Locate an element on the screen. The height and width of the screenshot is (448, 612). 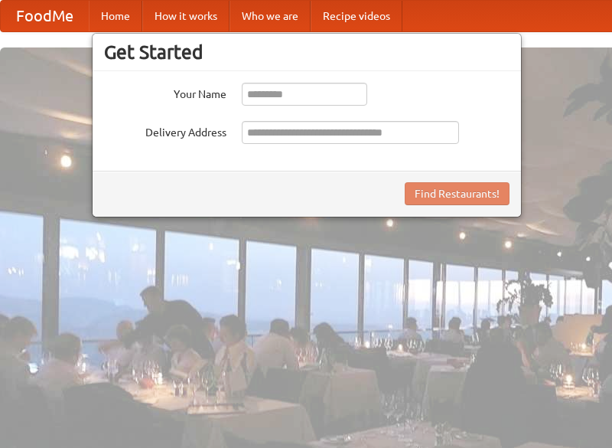
a: Who we are is located at coordinates (270, 16).